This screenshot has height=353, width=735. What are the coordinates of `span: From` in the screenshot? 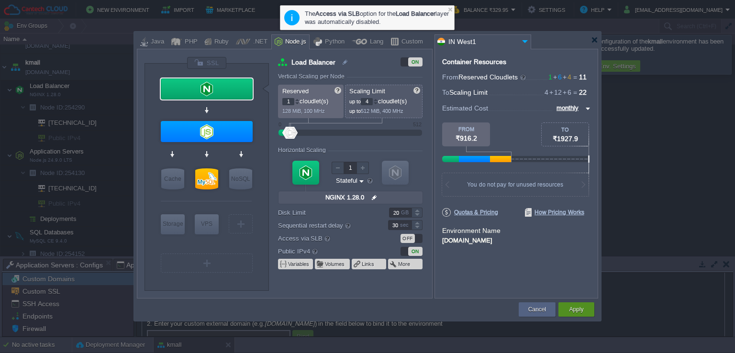 It's located at (451, 77).